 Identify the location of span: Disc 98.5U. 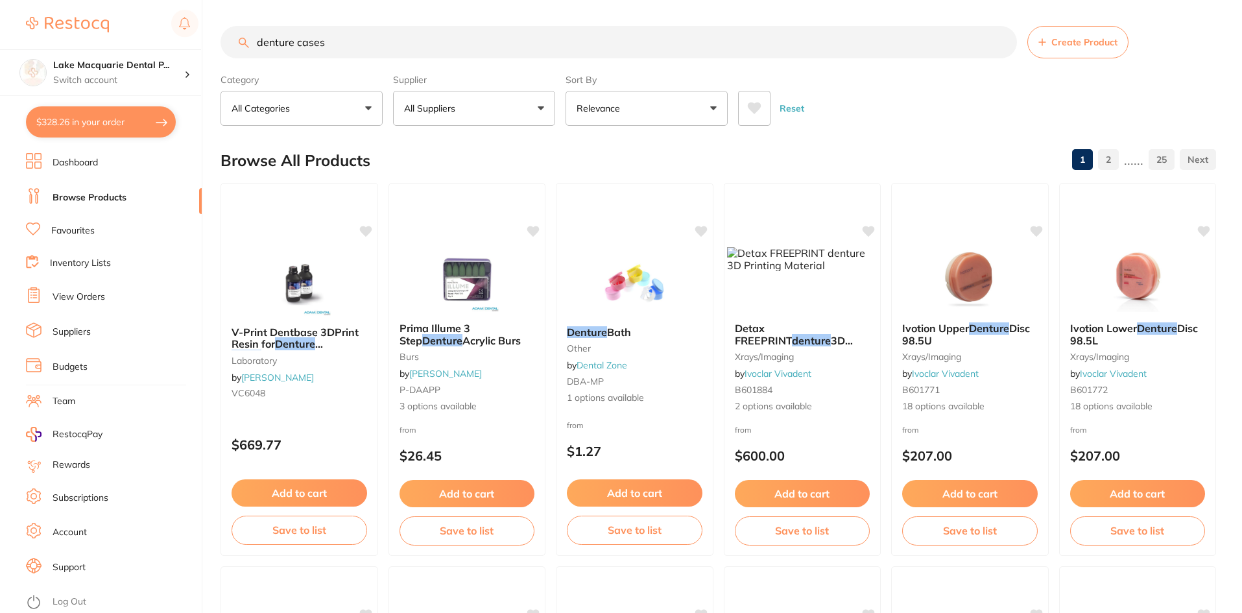
(966, 334).